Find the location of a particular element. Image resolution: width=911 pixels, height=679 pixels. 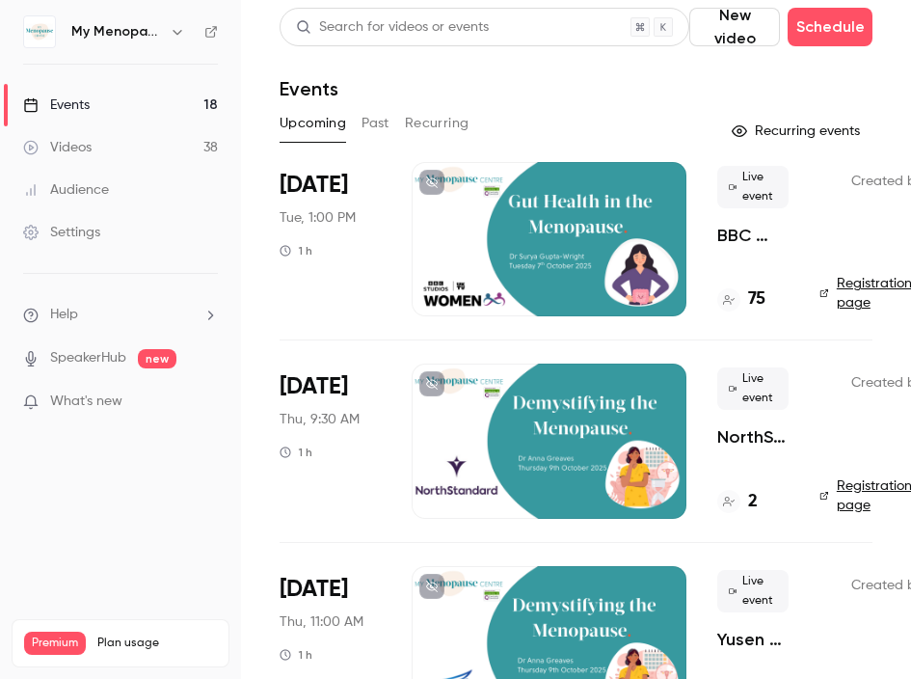

span: What's new is located at coordinates (86, 401).